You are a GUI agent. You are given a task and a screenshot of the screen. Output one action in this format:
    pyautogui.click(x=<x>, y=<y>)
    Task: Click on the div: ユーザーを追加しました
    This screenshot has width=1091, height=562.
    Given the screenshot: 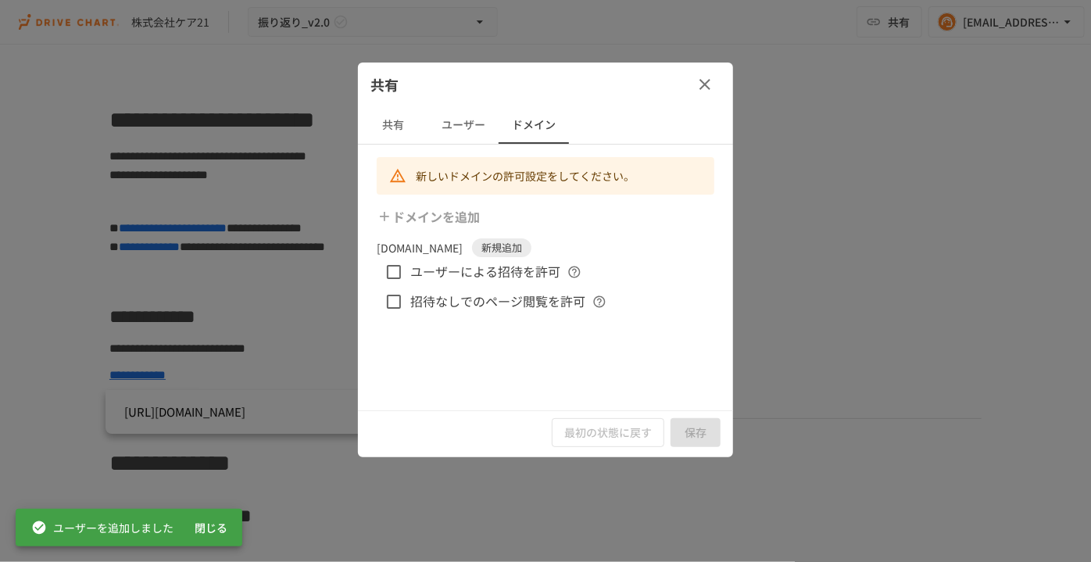 What is the action you would take?
    pyautogui.click(x=102, y=527)
    